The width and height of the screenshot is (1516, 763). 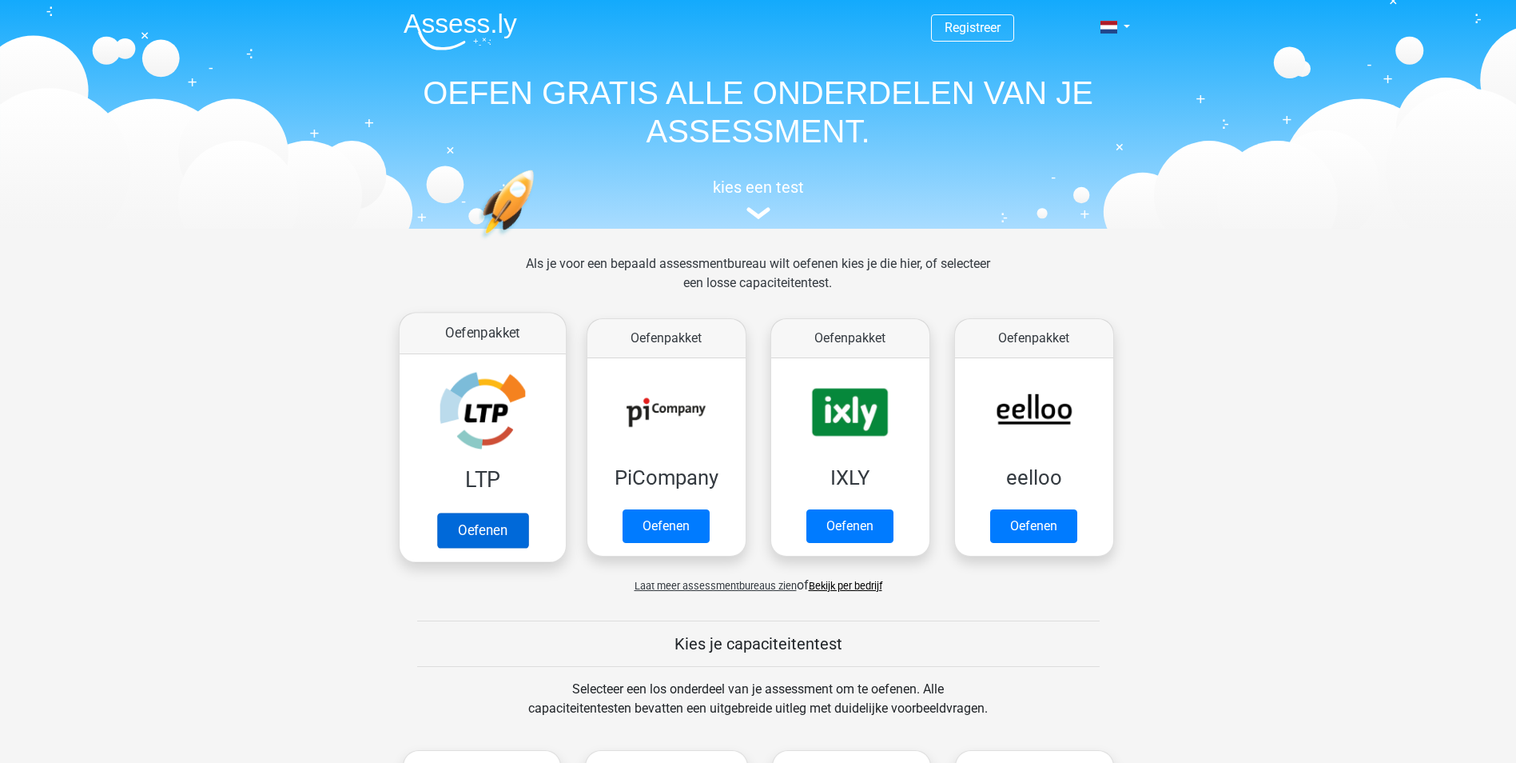 What do you see at coordinates (973, 27) in the screenshot?
I see `a: Registreer` at bounding box center [973, 27].